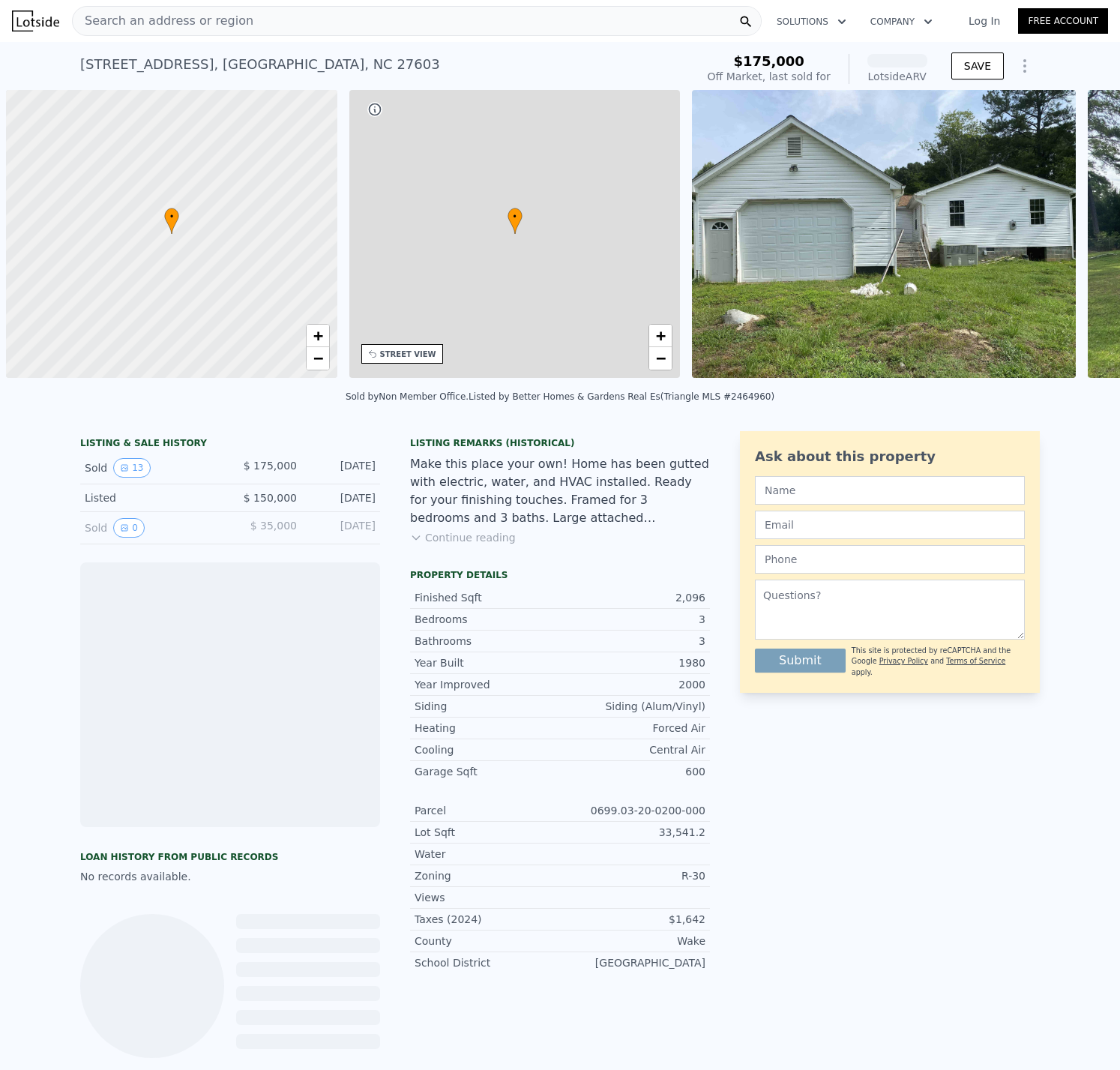  What do you see at coordinates (487, 750) in the screenshot?
I see `div: Cooling` at bounding box center [487, 750].